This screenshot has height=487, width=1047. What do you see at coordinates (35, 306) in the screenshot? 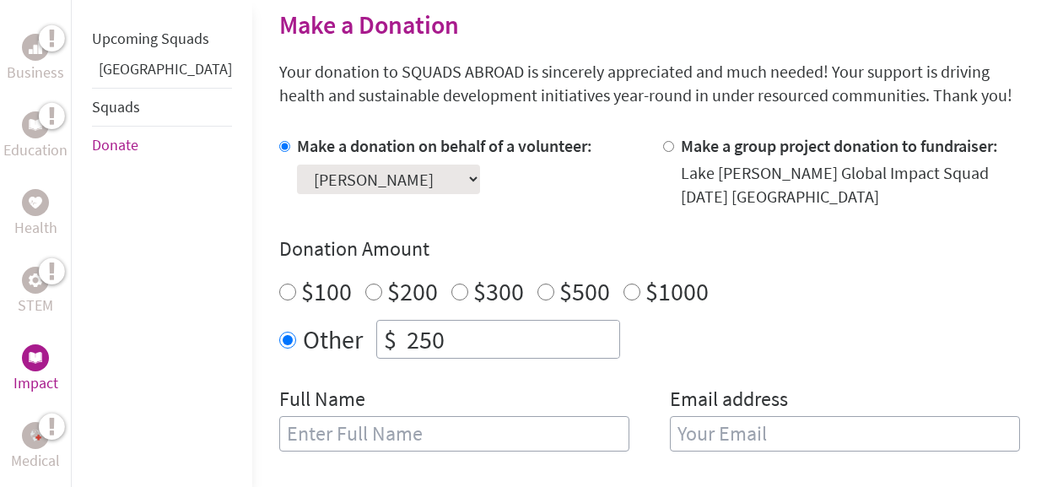
I see `p: STEM` at bounding box center [35, 306].